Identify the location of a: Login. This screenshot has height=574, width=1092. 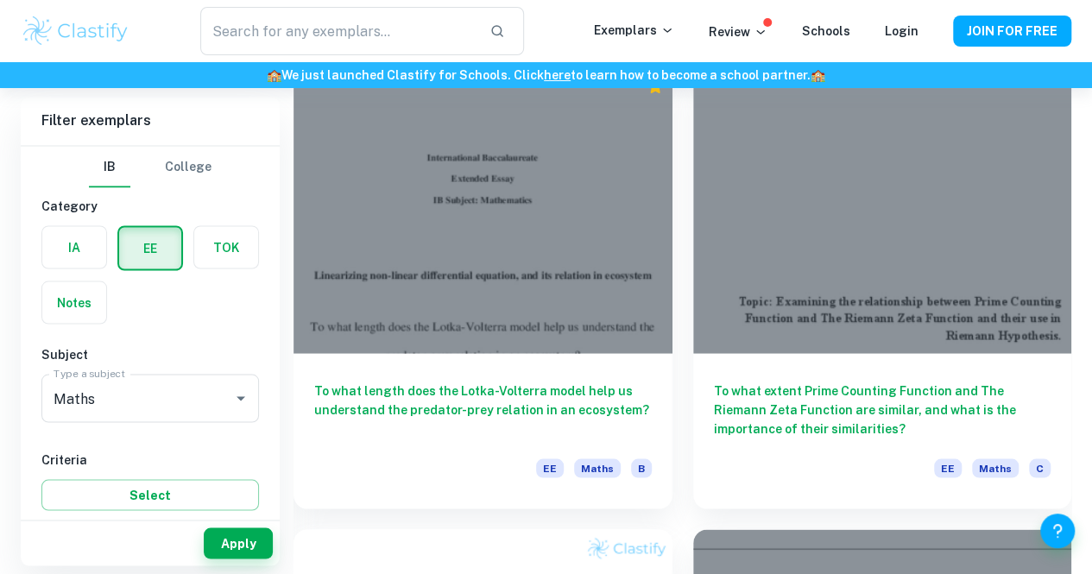
(901, 31).